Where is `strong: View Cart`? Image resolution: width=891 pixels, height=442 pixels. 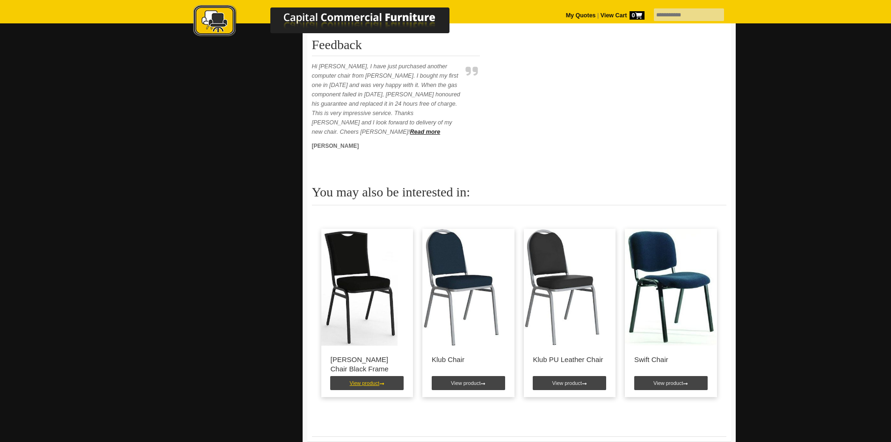 strong: View Cart is located at coordinates (623, 15).